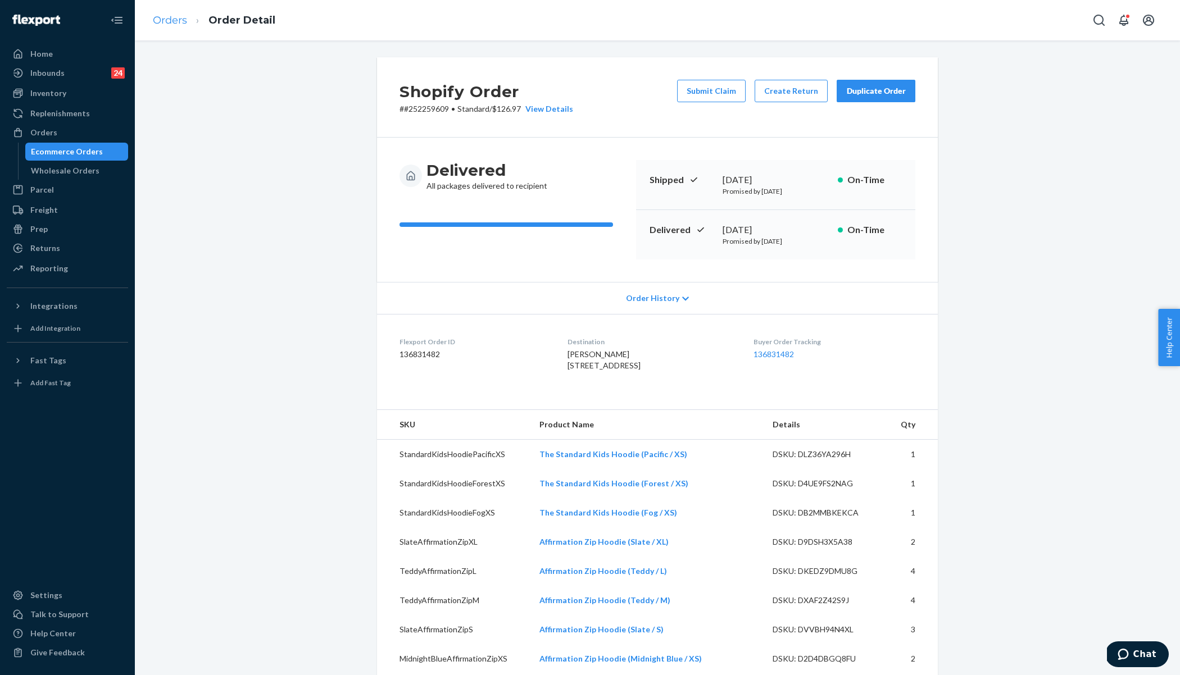 The height and width of the screenshot is (675, 1180). What do you see at coordinates (67, 113) in the screenshot?
I see `a: Replenishments` at bounding box center [67, 113].